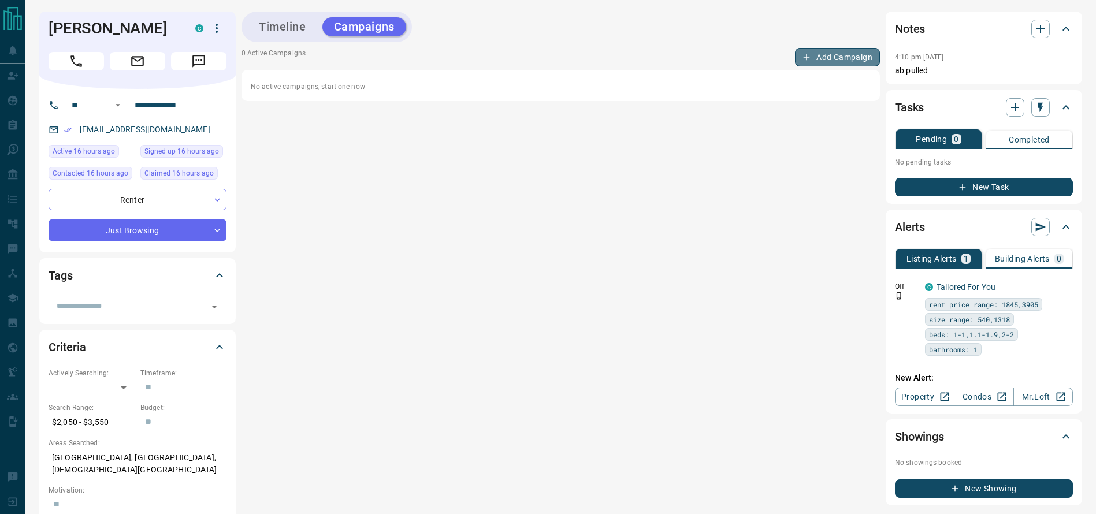 The image size is (1096, 514). I want to click on p: No pending tasks, so click(984, 162).